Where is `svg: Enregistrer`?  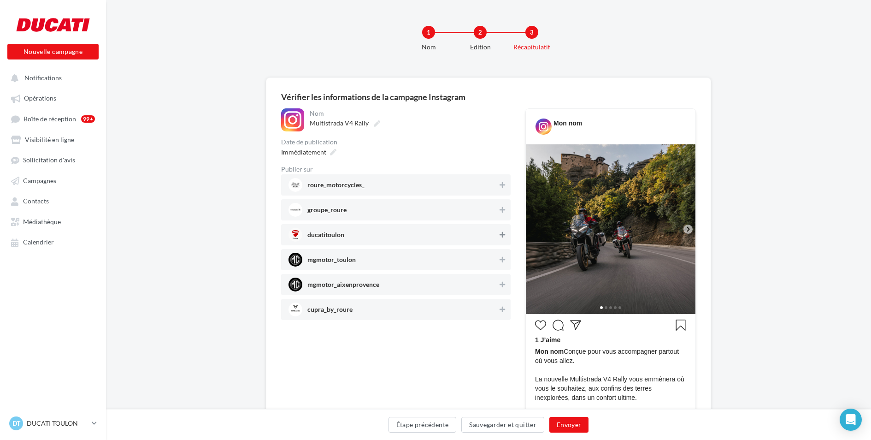
svg: Enregistrer is located at coordinates (680, 325).